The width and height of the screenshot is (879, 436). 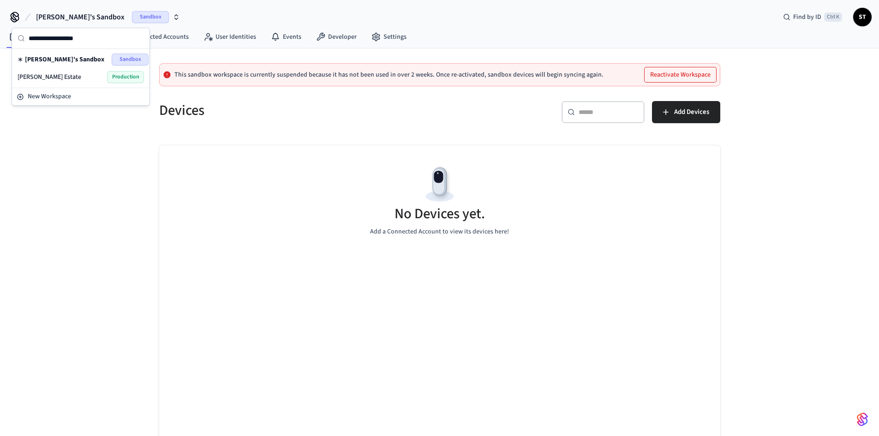 What do you see at coordinates (440, 214) in the screenshot?
I see `h5: No Devices yet.` at bounding box center [440, 214].